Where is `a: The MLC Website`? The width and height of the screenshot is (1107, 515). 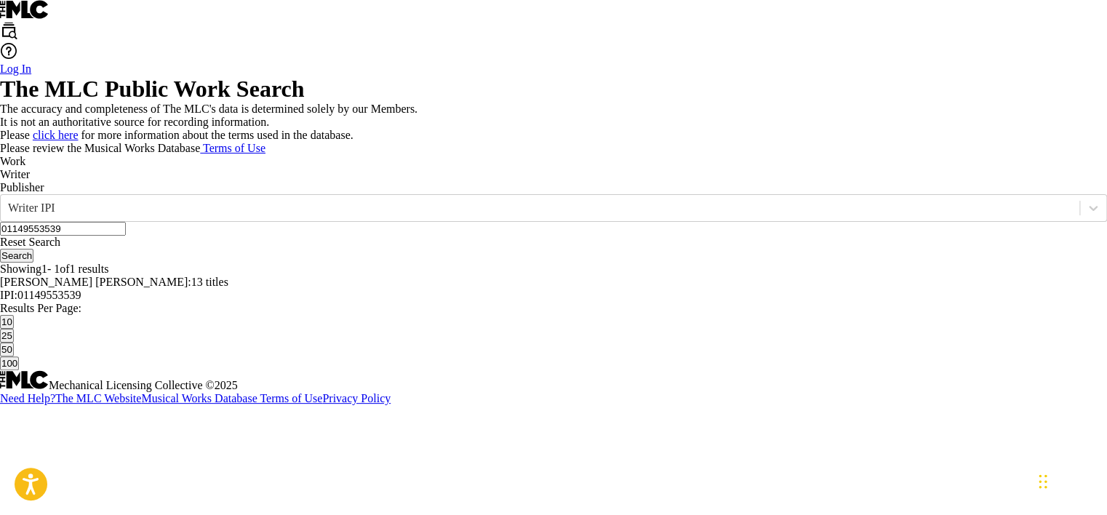 a: The MLC Website is located at coordinates (98, 398).